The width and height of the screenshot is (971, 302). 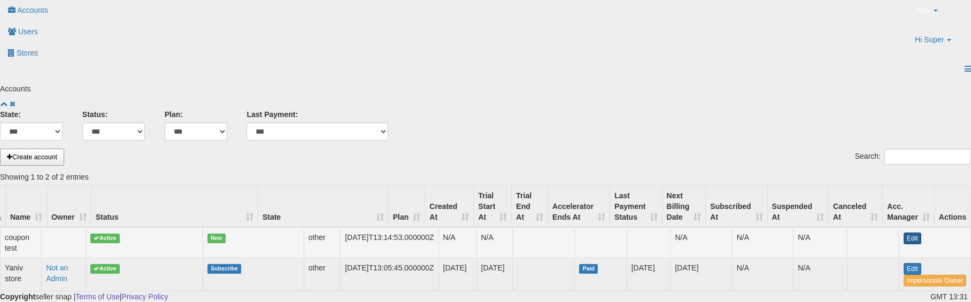 What do you see at coordinates (217, 238) in the screenshot?
I see `span: New` at bounding box center [217, 238].